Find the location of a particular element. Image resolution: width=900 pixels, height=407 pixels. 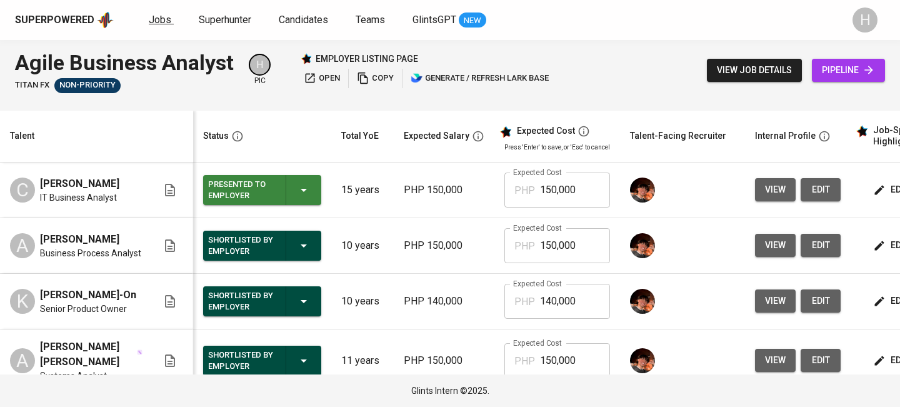

div: K is located at coordinates (22, 301).